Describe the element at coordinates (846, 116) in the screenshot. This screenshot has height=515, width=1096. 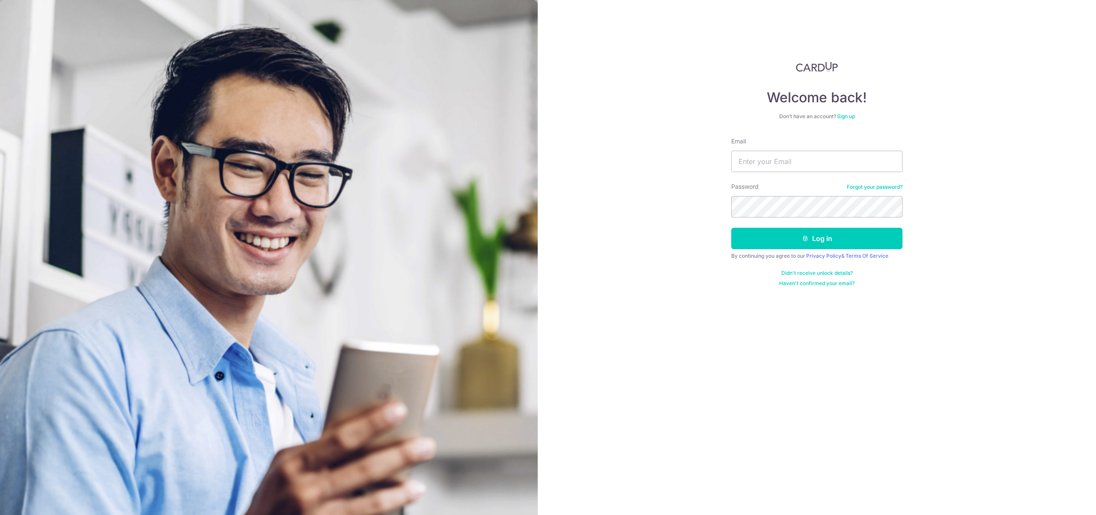
I see `a: Sign up` at that location.